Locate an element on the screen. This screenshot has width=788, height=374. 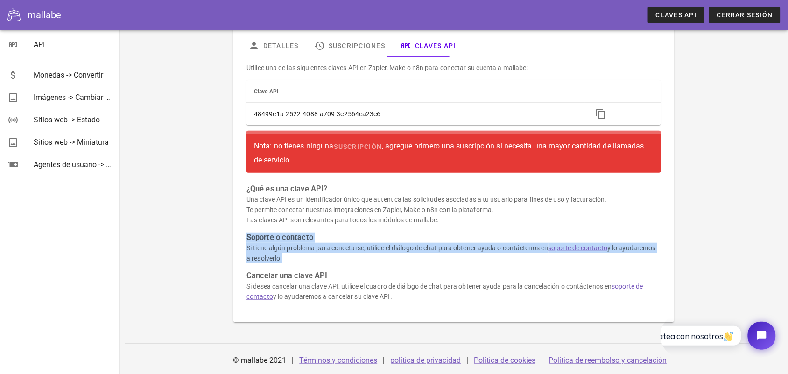
font: Sitios web -> Miniatura is located at coordinates (71, 142).